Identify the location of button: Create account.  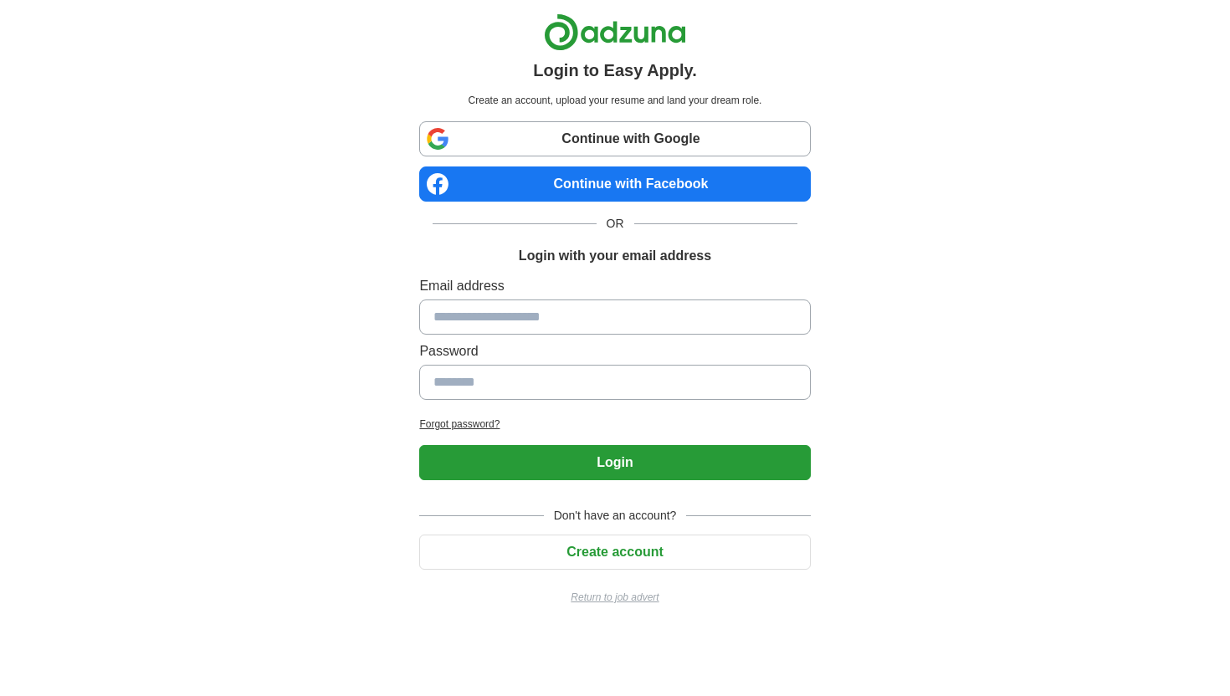
(614, 552).